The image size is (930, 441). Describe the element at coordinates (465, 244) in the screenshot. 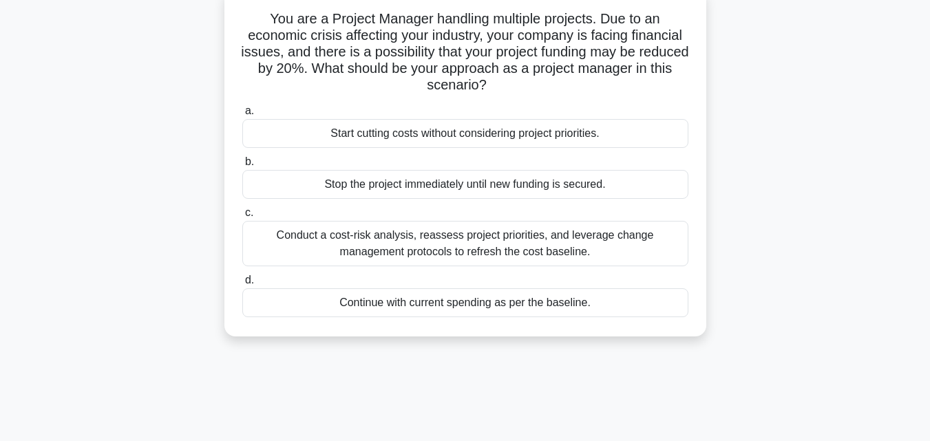

I see `div: Conduct a cost-risk analysis, reassess project priorities, and leverage change management protoco...` at that location.